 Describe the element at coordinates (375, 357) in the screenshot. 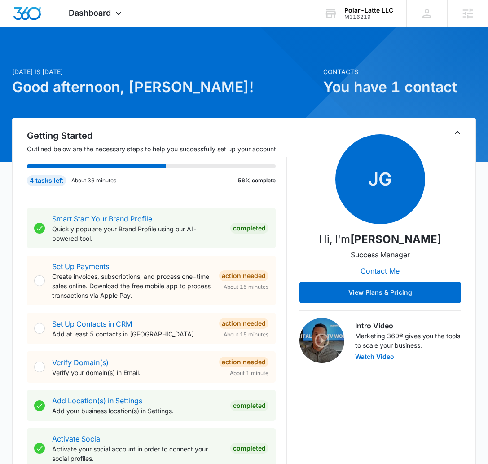

I see `button: Watch Video` at that location.